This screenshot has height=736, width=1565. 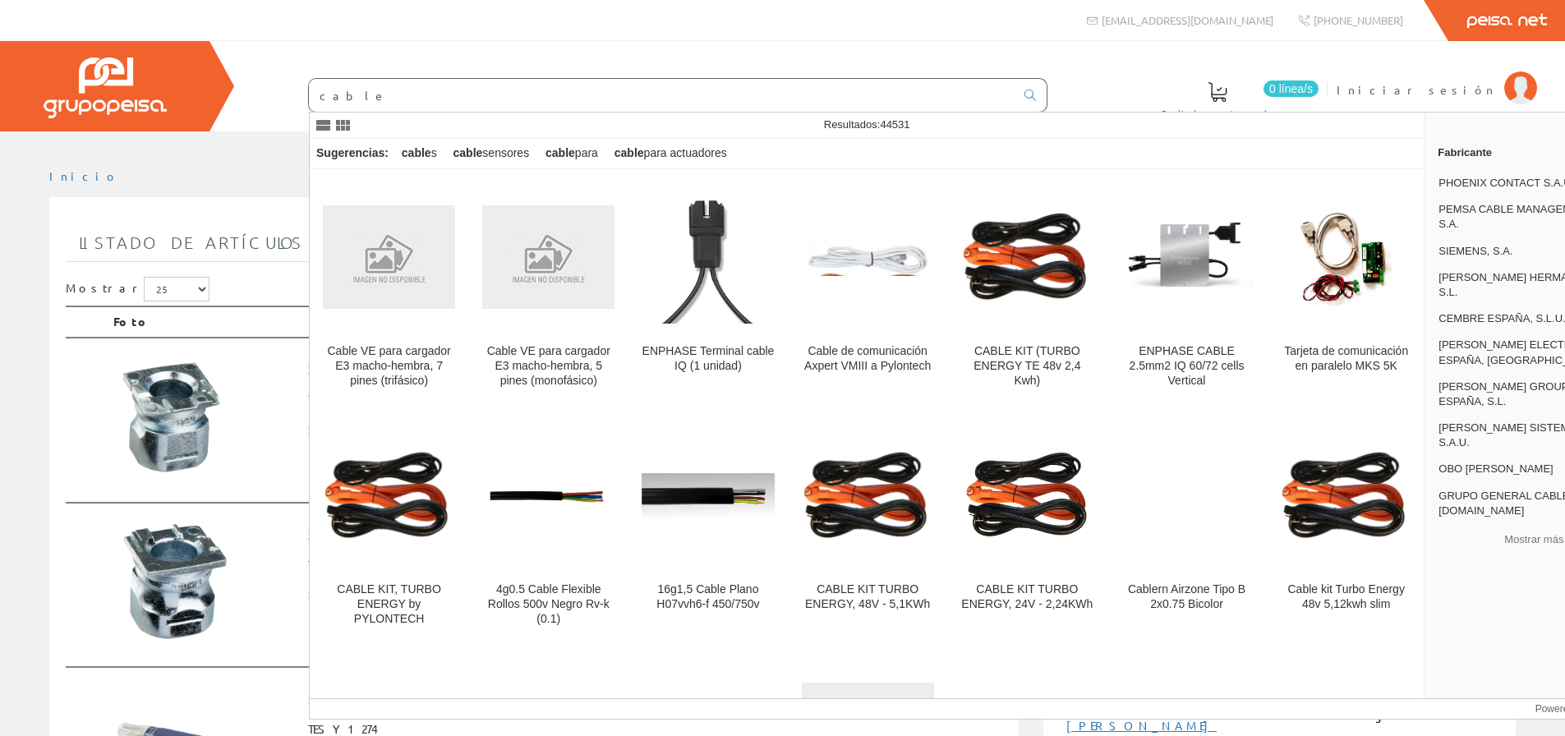 What do you see at coordinates (1186, 597) in the screenshot?
I see `div: Cablern Airzone Tipo B 2x0.75 Bicolor` at bounding box center [1186, 597].